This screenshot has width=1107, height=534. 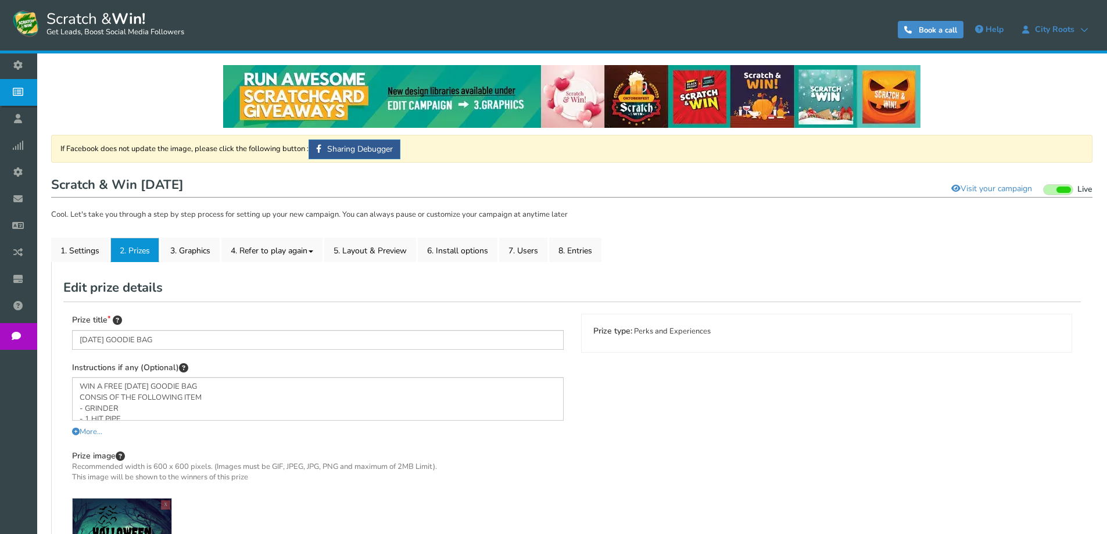 What do you see at coordinates (128, 19) in the screenshot?
I see `strong: Win!` at bounding box center [128, 19].